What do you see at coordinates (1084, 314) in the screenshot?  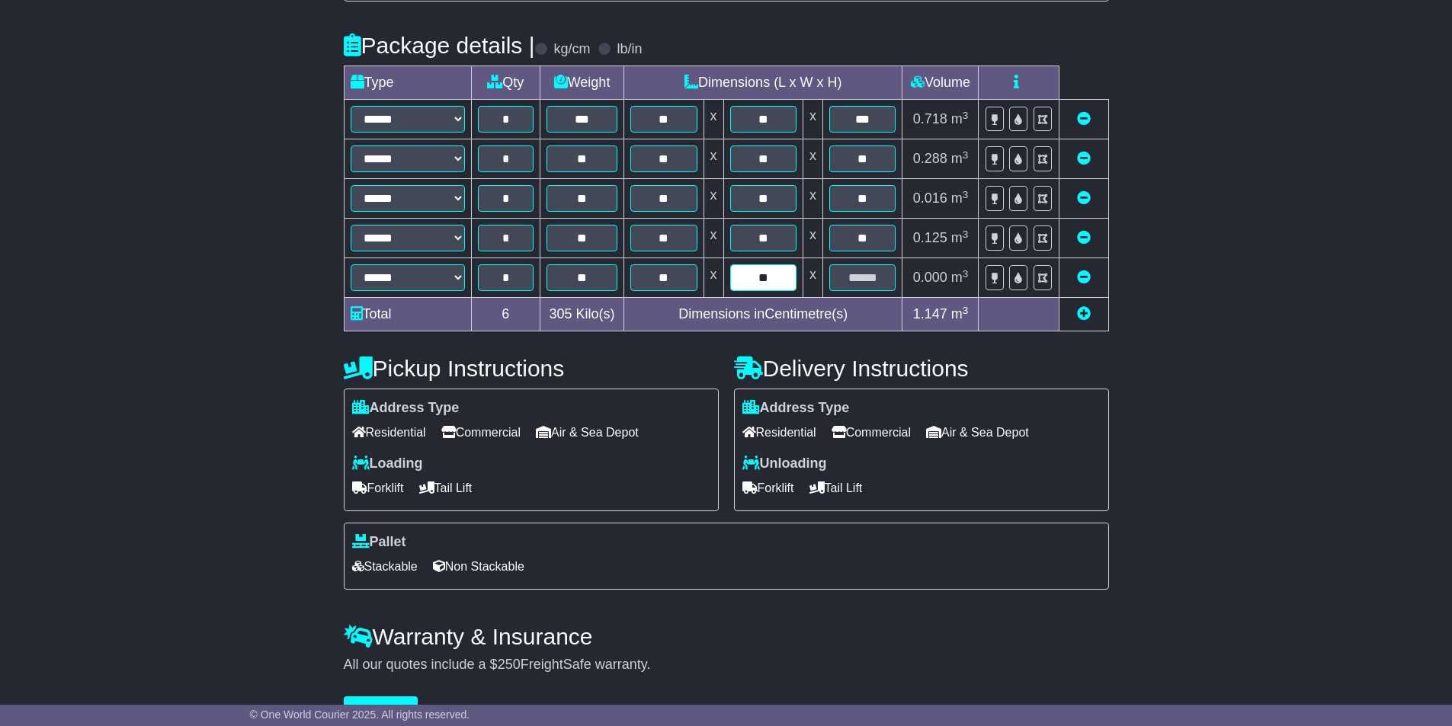 I see `a: Add new item` at bounding box center [1084, 314].